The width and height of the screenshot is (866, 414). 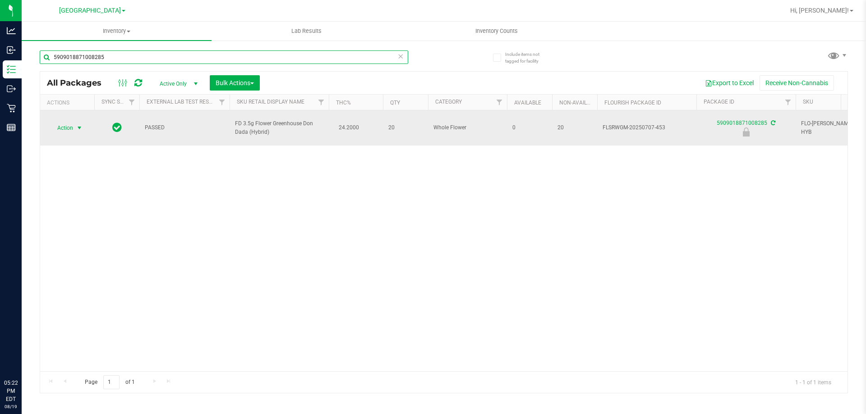 What do you see at coordinates (61, 128) in the screenshot?
I see `span: Action` at bounding box center [61, 128].